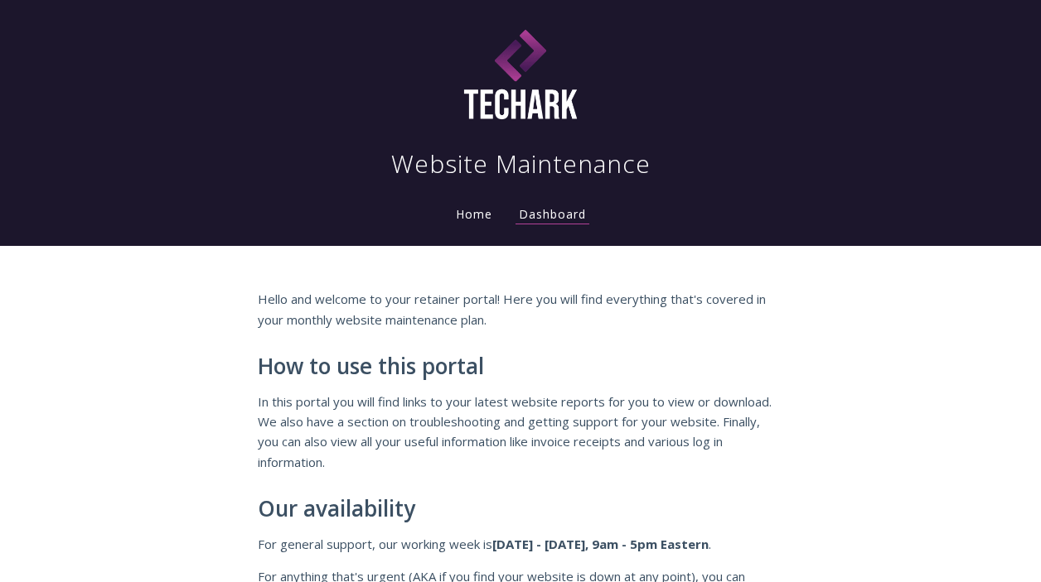 The width and height of the screenshot is (1041, 582). I want to click on a: Home, so click(474, 214).